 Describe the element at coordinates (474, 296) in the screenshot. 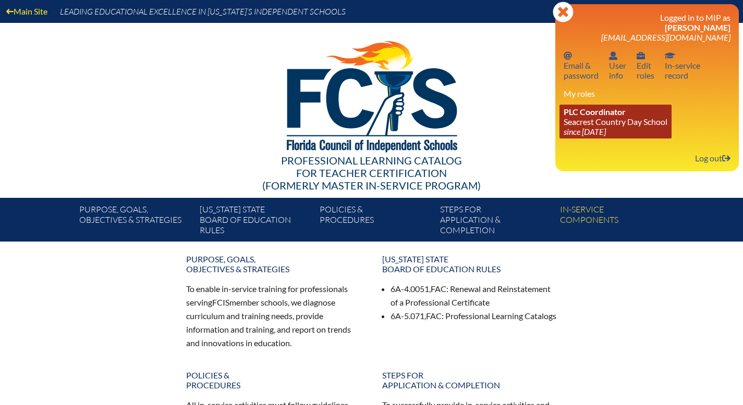

I see `li: 6A-4.0051, : Renewal and Reinstatement of a Professional Certificate` at that location.